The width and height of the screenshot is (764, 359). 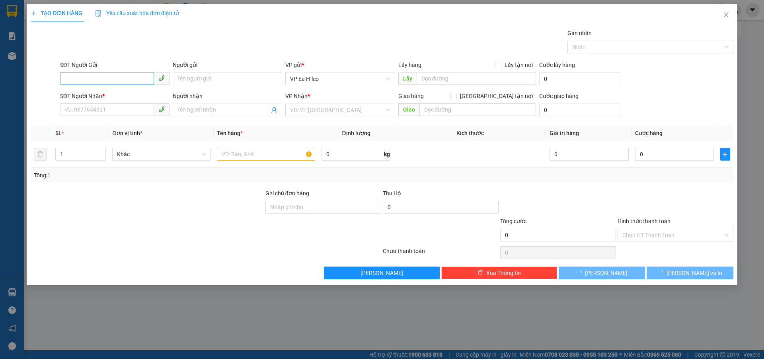 What do you see at coordinates (441, 253) in the screenshot?
I see `div: Chưa thanh toán` at bounding box center [441, 253].